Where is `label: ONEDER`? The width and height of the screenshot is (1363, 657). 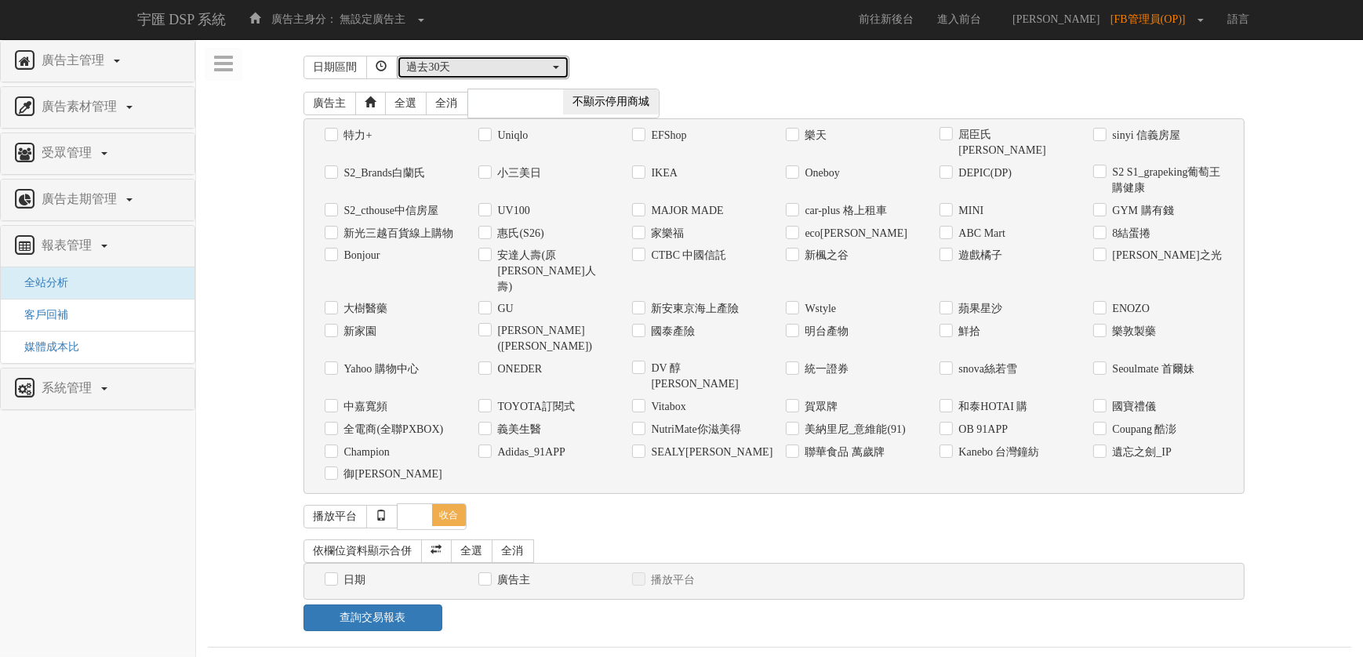 label: ONEDER is located at coordinates (518, 369).